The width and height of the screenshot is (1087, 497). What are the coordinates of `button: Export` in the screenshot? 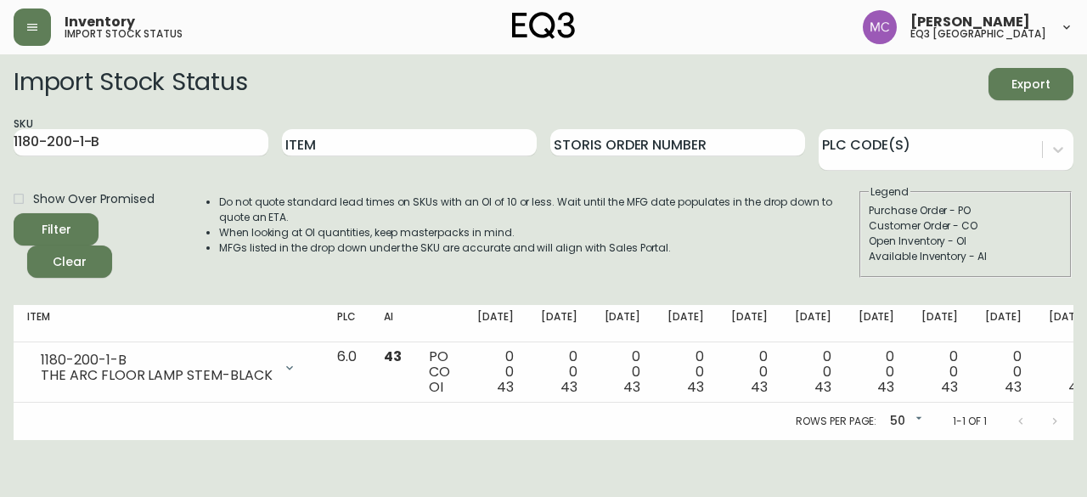 It's located at (1031, 84).